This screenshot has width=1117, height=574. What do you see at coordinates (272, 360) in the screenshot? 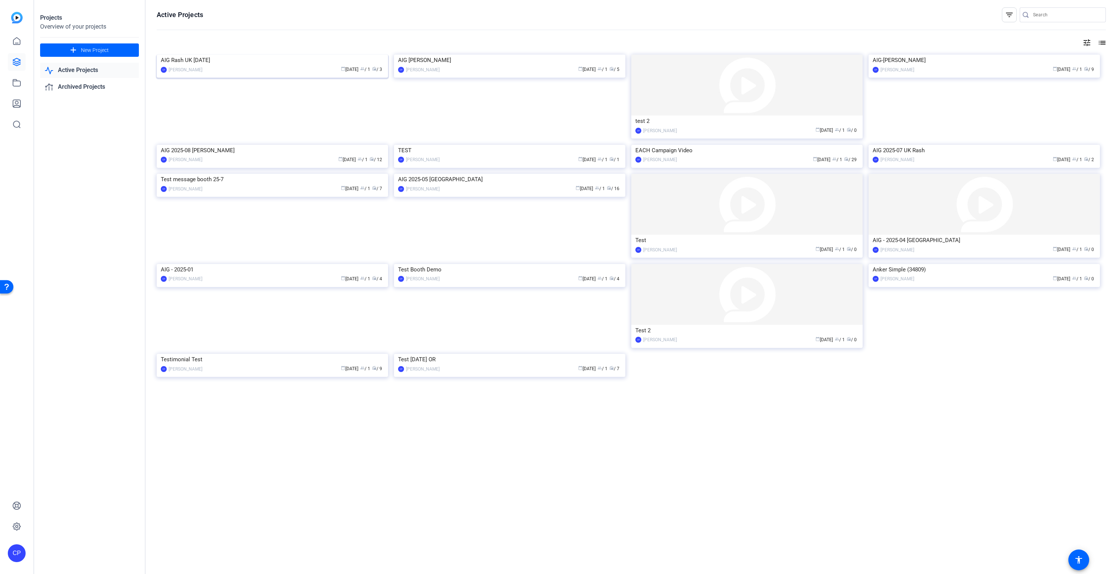
I see `div: Testimonial Test` at bounding box center [272, 360].